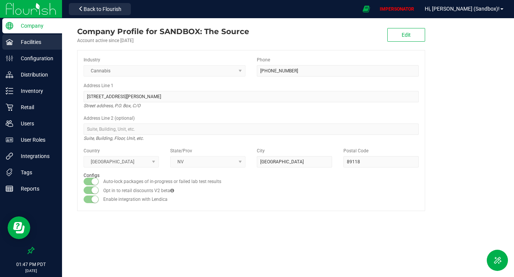 This screenshot has height=277, width=514. I want to click on p: User Roles, so click(36, 140).